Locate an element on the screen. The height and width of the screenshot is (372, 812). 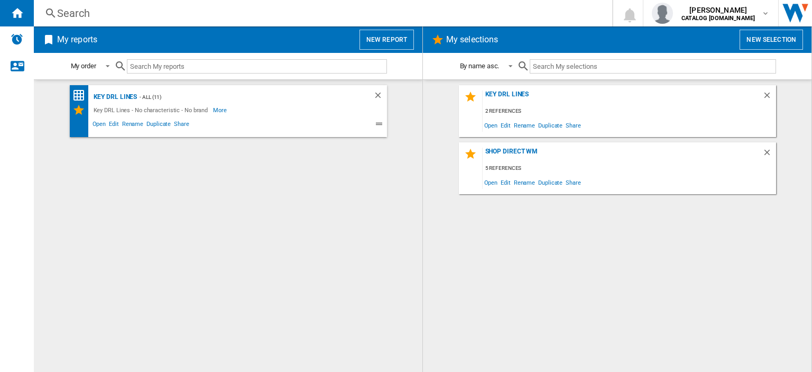
div: - ALL (11) is located at coordinates (244, 97).